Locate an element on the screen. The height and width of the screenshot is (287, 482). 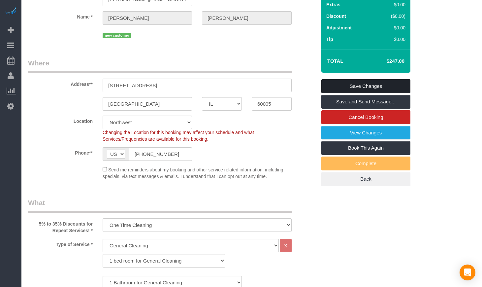
label: Location is located at coordinates (60, 120).